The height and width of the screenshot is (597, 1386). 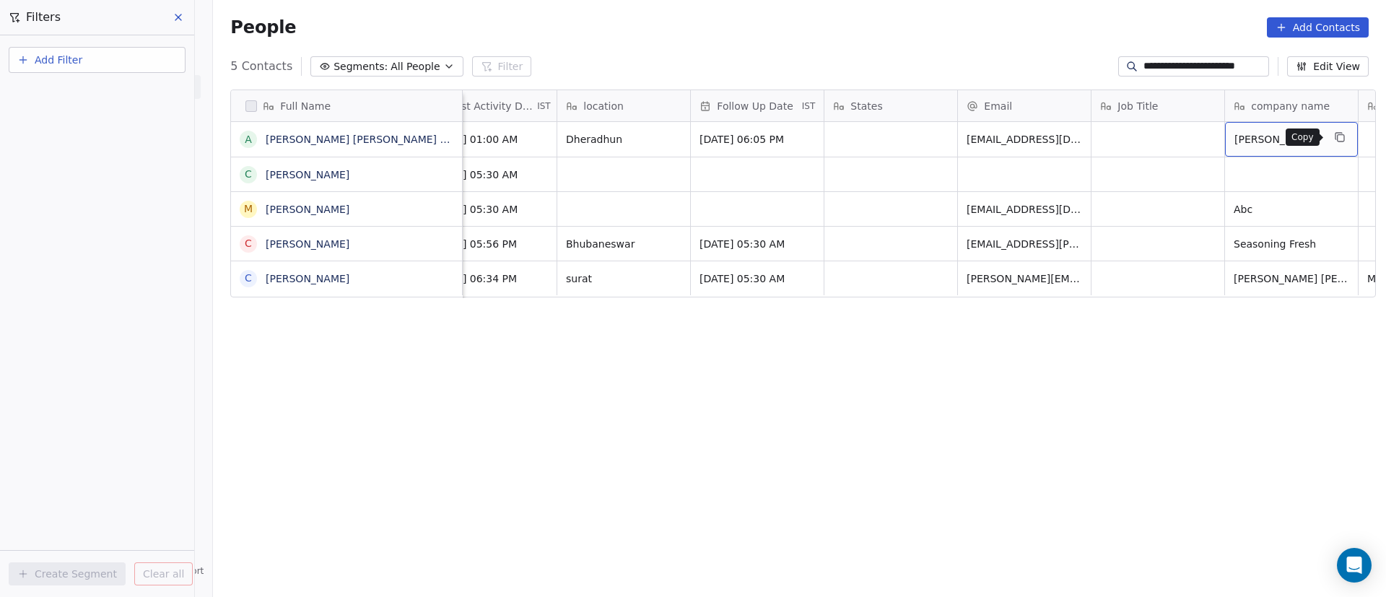 What do you see at coordinates (1292, 244) in the screenshot?
I see `span: Seasoning Fresh` at bounding box center [1292, 244].